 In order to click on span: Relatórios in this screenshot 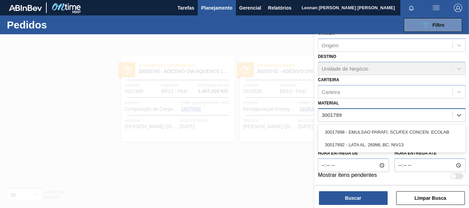, I will do `click(280, 8)`.